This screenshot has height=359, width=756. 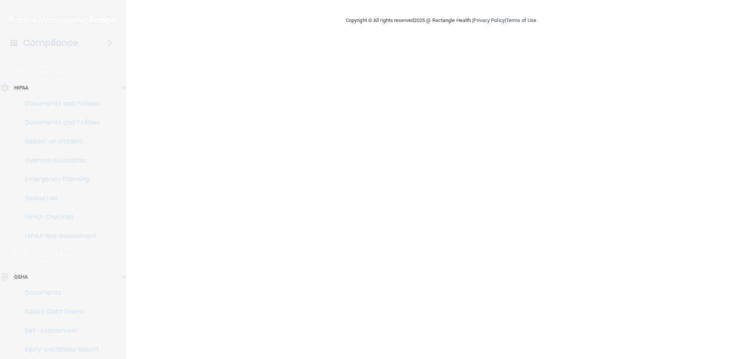 I want to click on p: Documents, so click(x=59, y=293).